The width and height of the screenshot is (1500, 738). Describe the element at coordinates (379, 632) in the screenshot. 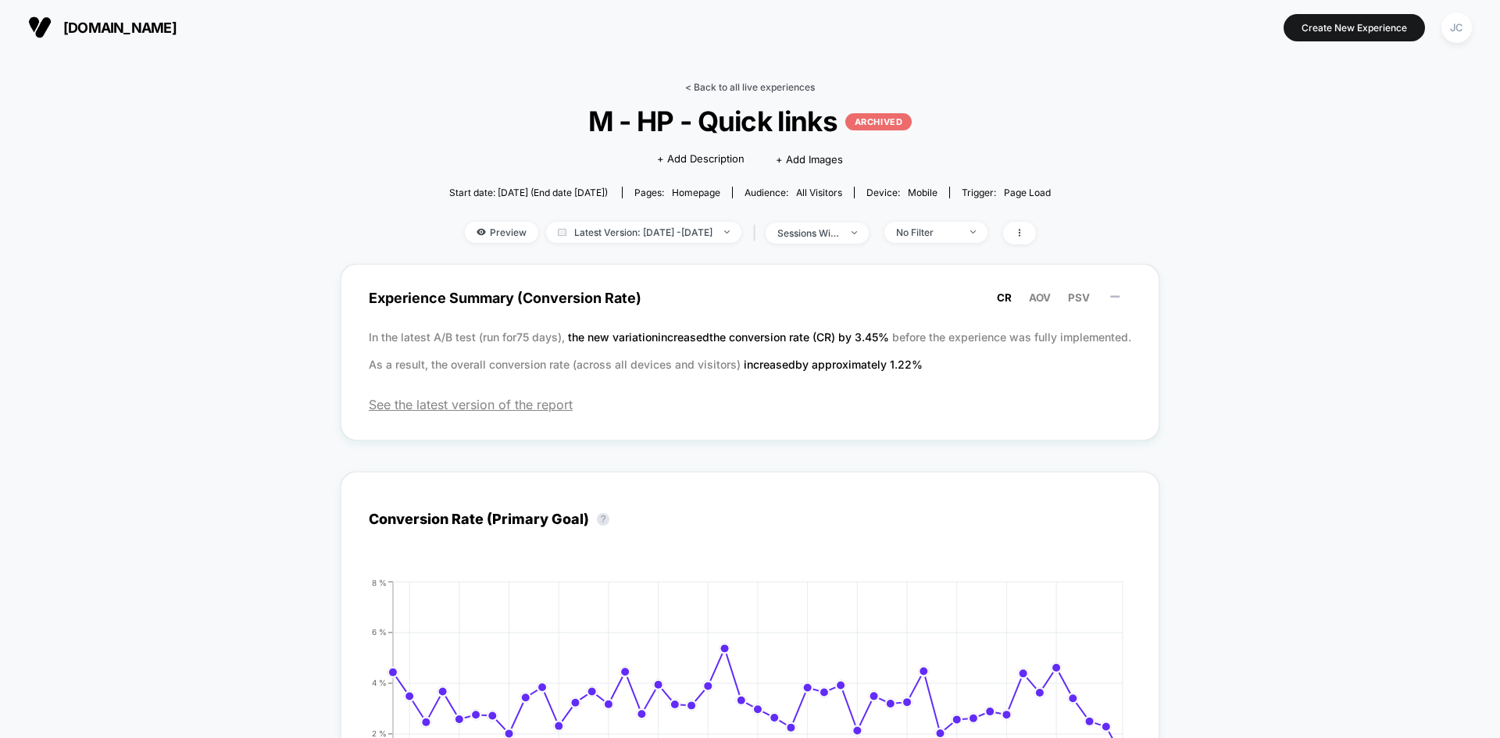

I see `tspan: 6 %` at that location.